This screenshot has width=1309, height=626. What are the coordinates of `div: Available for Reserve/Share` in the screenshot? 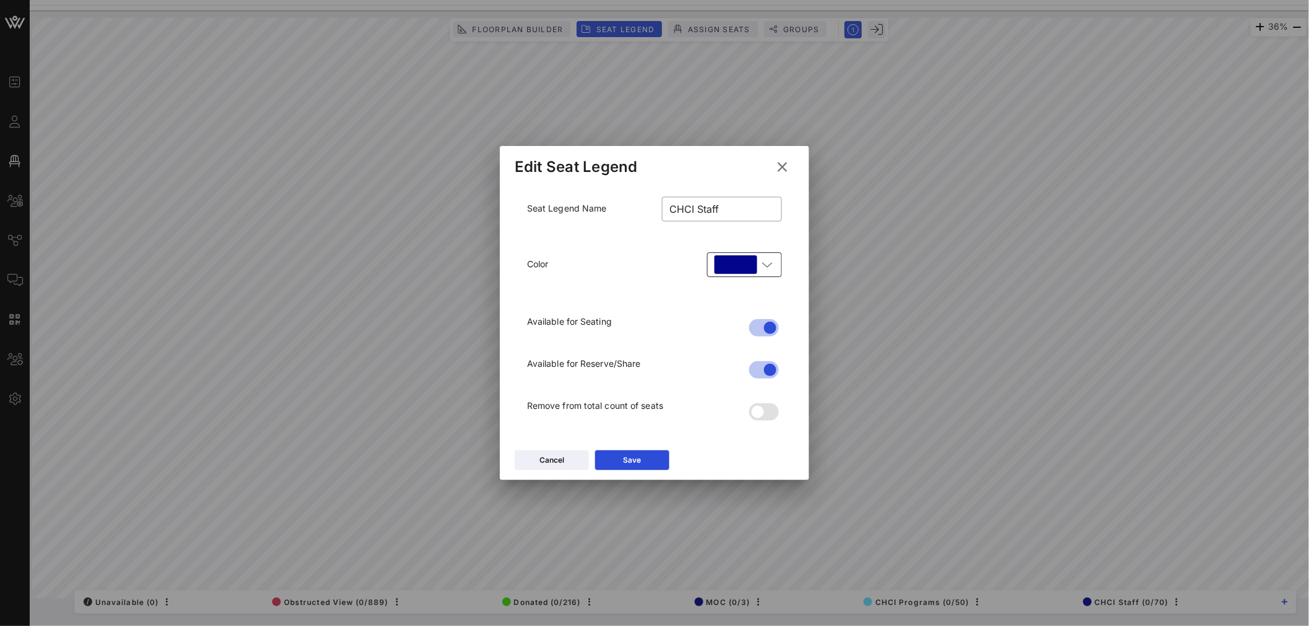 It's located at (632, 364).